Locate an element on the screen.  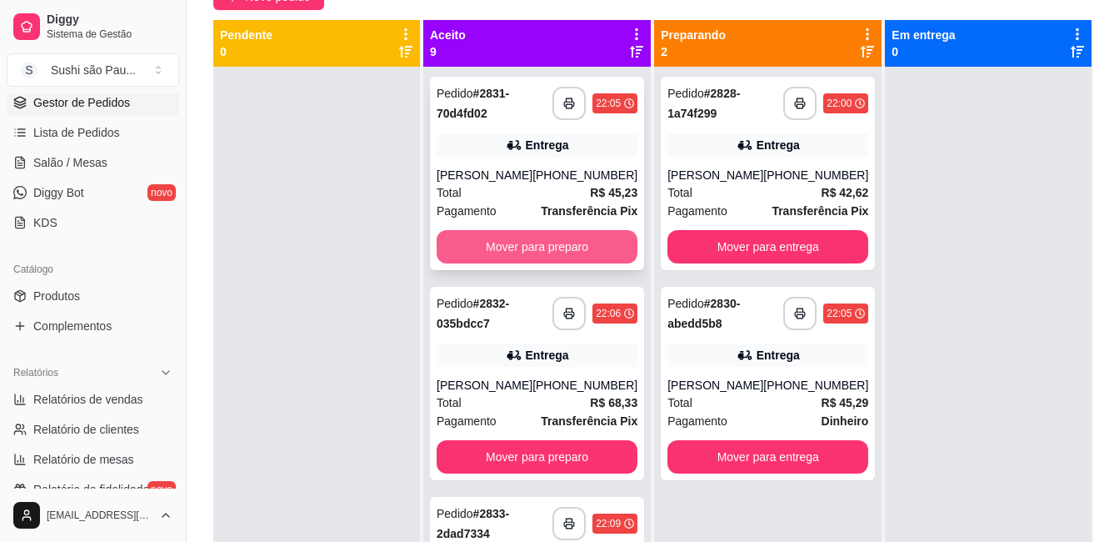
a: Salão / Mesas is located at coordinates (93, 163).